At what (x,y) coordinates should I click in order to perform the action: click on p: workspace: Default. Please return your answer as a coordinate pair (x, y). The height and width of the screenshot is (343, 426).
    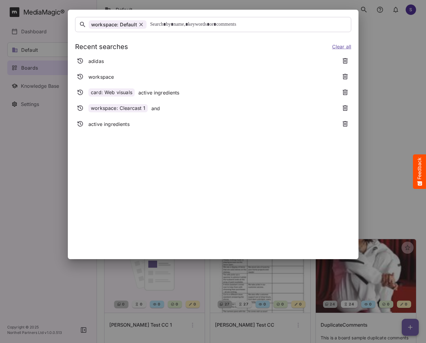
    Looking at the image, I should click on (114, 25).